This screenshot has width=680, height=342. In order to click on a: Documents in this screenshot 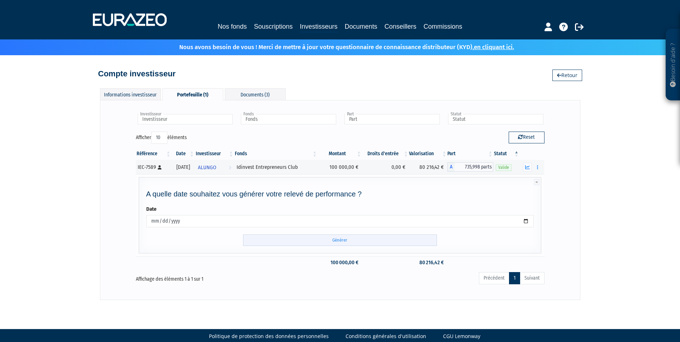, I will do `click(361, 27)`.